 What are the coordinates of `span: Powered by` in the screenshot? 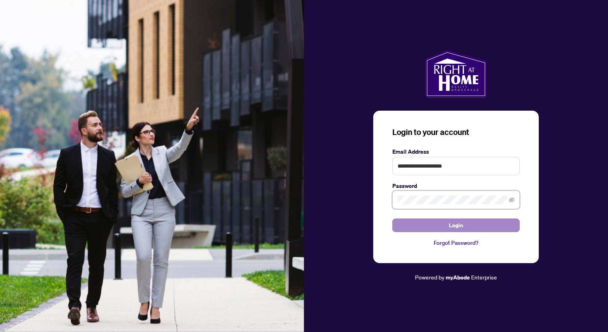 It's located at (430, 277).